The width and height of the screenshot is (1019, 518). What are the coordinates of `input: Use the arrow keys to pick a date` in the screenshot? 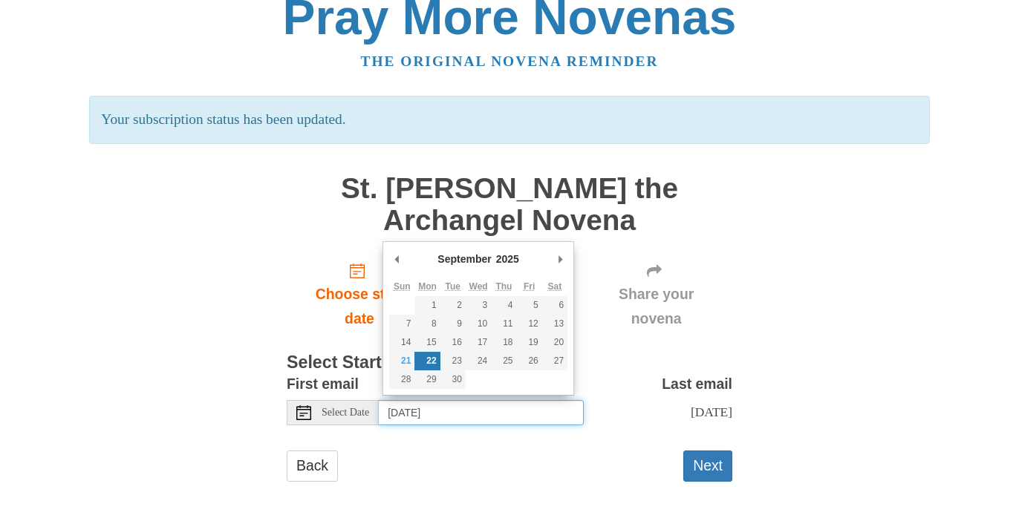 It's located at (481, 413).